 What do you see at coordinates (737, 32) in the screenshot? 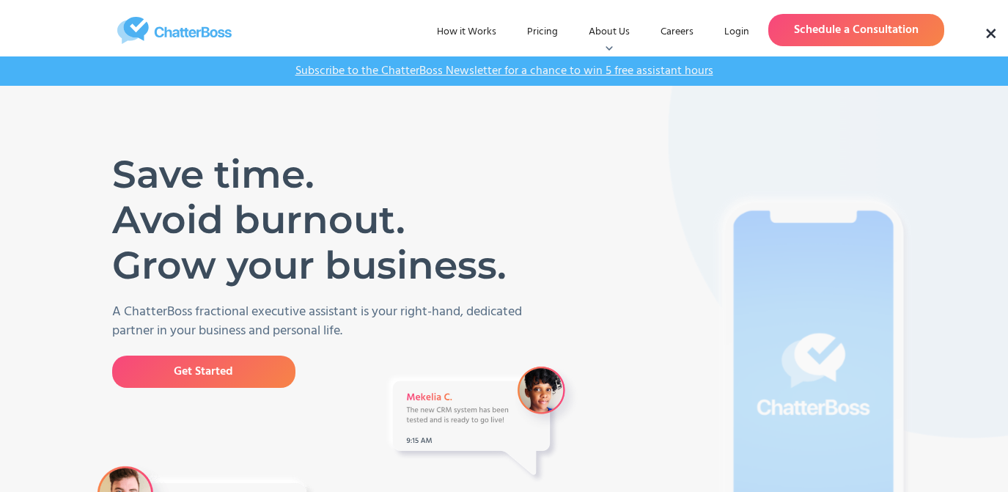
I see `a: Login` at bounding box center [737, 32].